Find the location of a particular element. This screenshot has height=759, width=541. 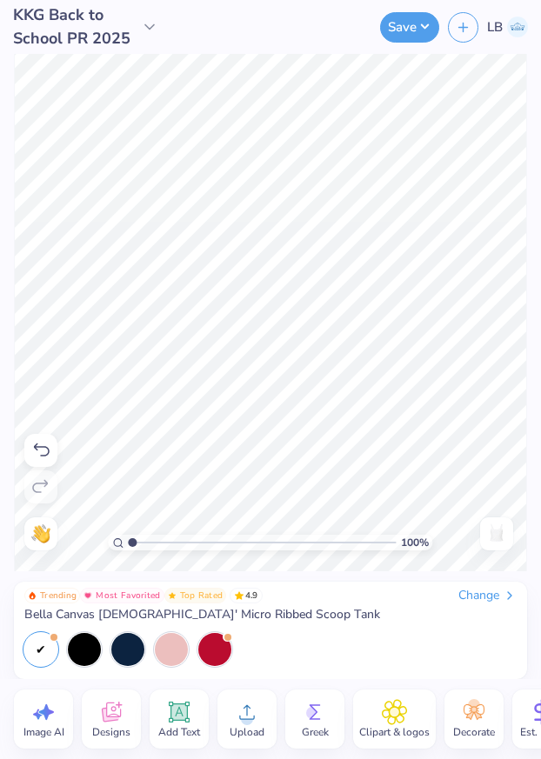

img: Trending sort is located at coordinates (32, 596).